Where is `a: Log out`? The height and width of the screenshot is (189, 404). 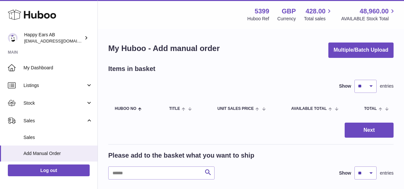 a: Log out is located at coordinates (49, 170).